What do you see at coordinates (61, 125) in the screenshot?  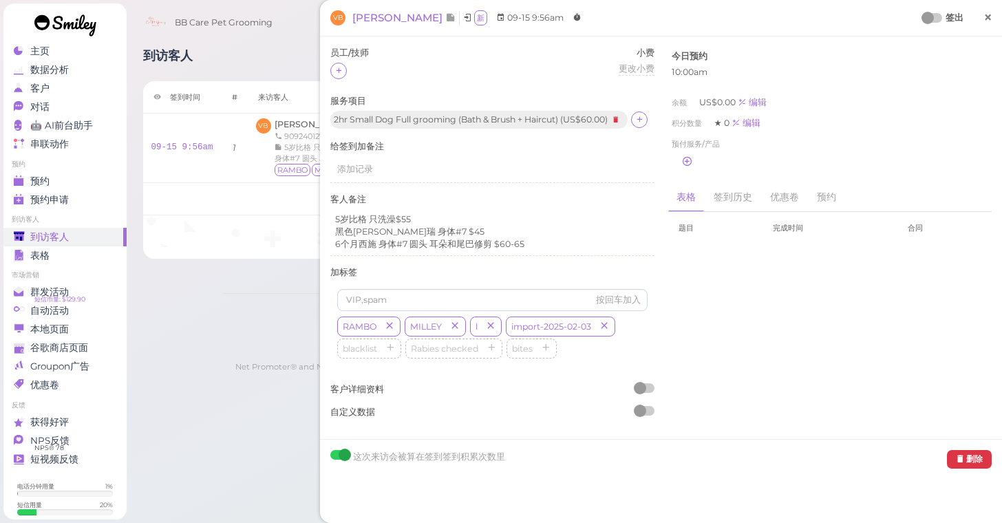 I see `span: 🤖 AI前台助手` at bounding box center [61, 125].